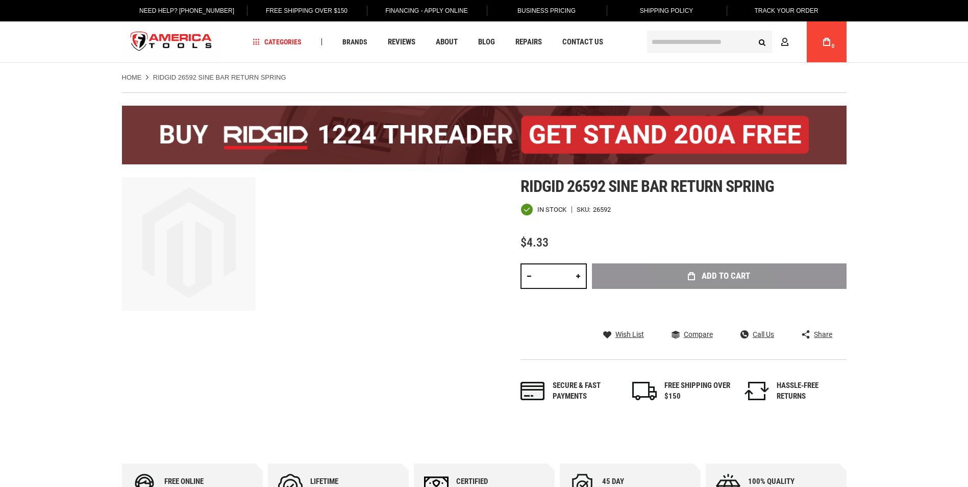 The width and height of the screenshot is (968, 487). I want to click on span: Repairs, so click(529, 42).